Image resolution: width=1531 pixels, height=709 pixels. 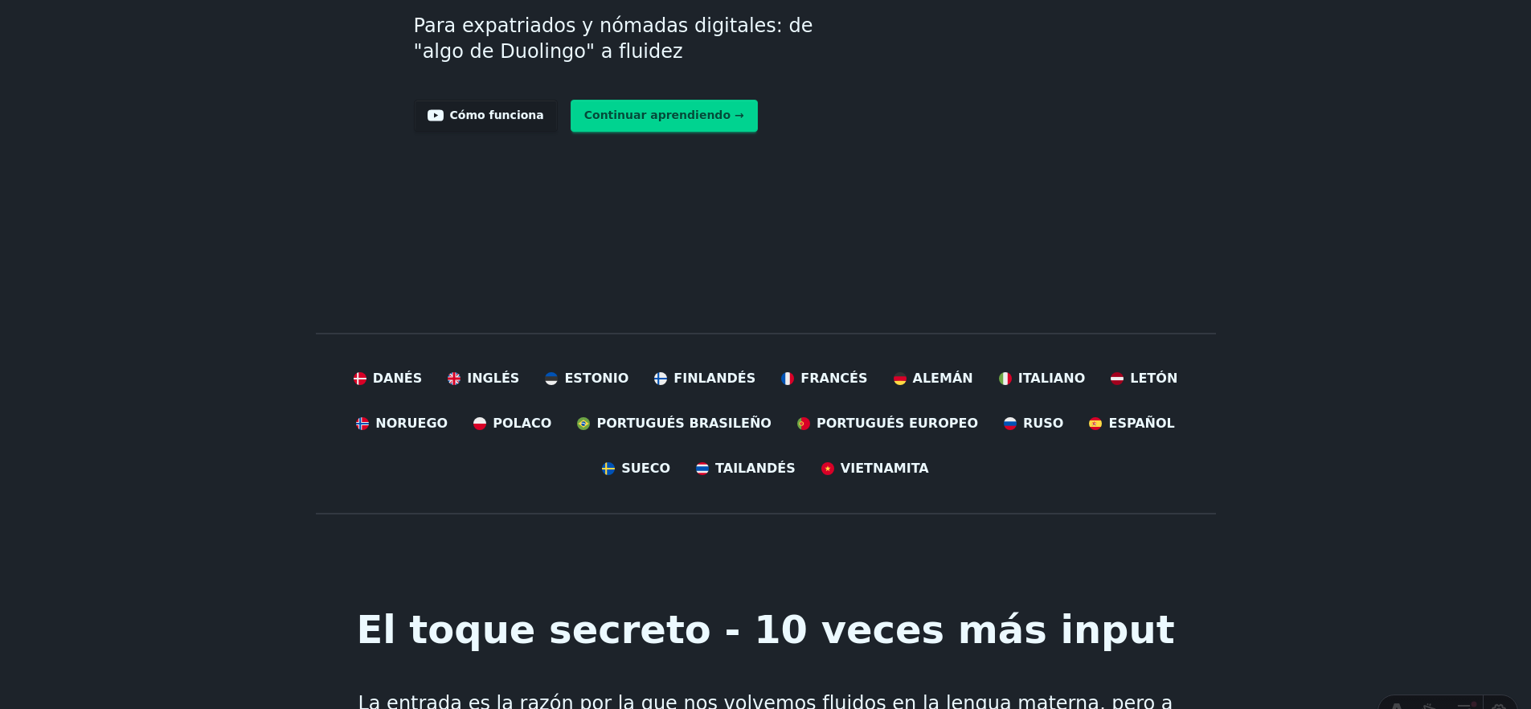 I want to click on span: Tailandés, so click(x=755, y=468).